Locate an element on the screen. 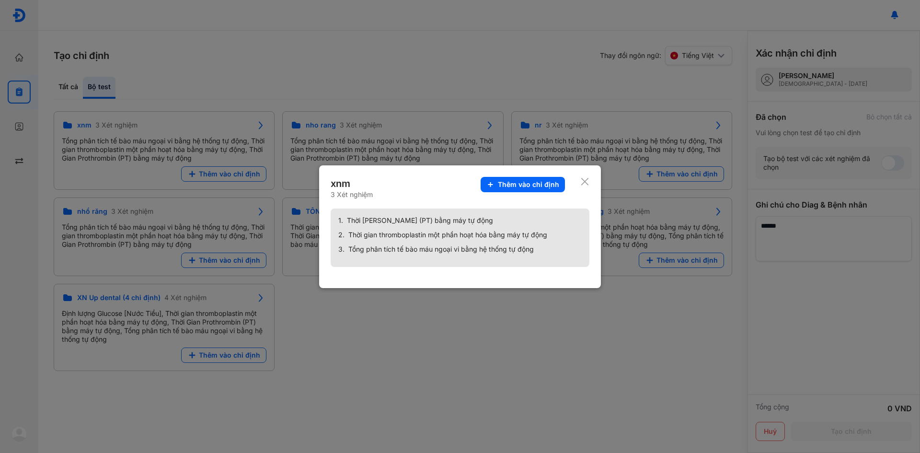  div: xnm is located at coordinates (352, 184).